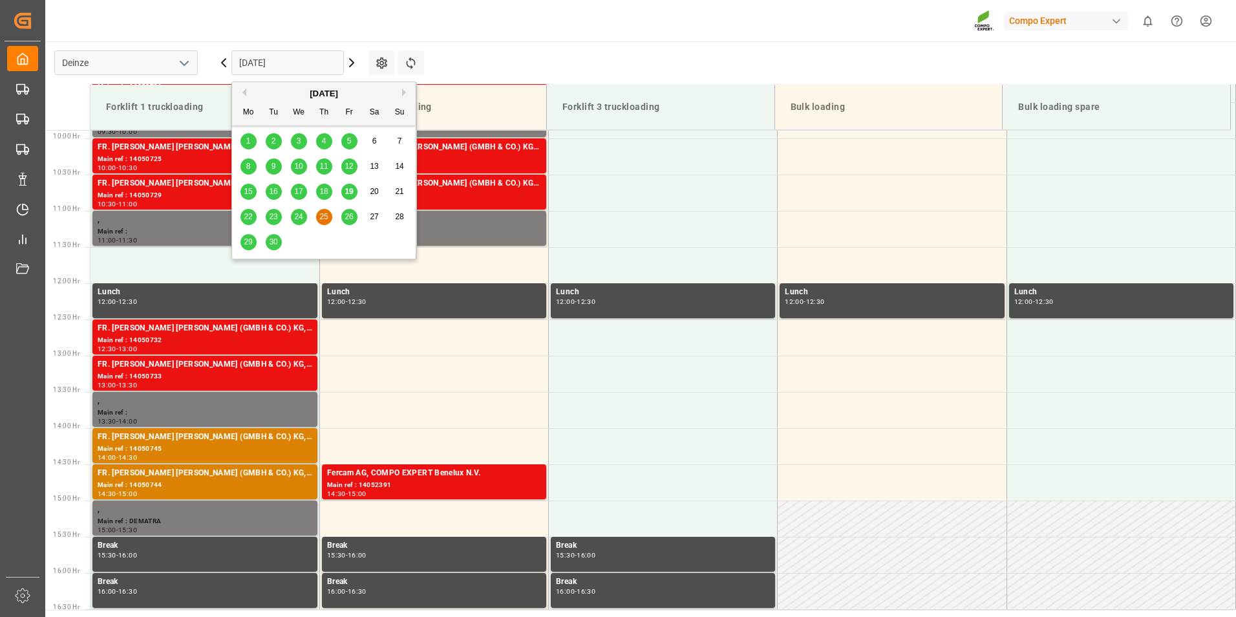 The width and height of the screenshot is (1236, 617). I want to click on span: 4, so click(324, 141).